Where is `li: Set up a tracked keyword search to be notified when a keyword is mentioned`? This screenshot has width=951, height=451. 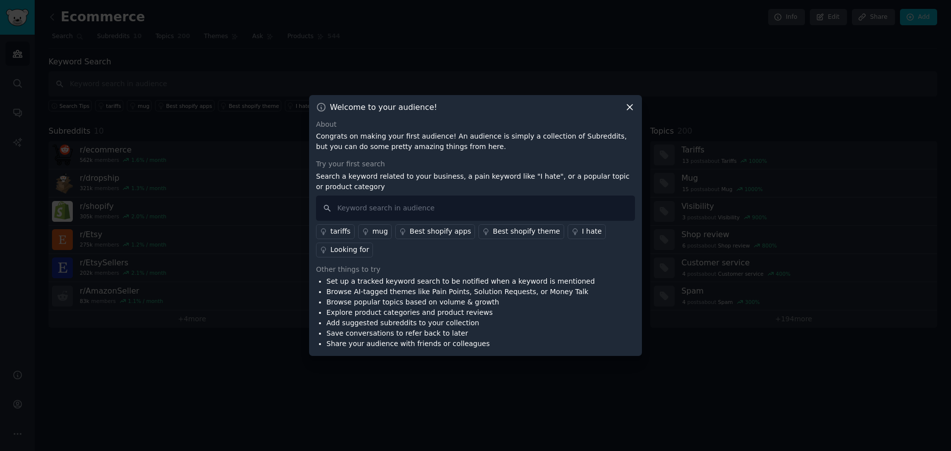
li: Set up a tracked keyword search to be notified when a keyword is mentioned is located at coordinates (461, 281).